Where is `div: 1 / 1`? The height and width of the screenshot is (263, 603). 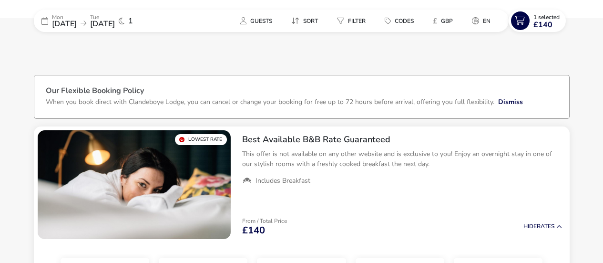 div: 1 / 1 is located at coordinates (134, 184).